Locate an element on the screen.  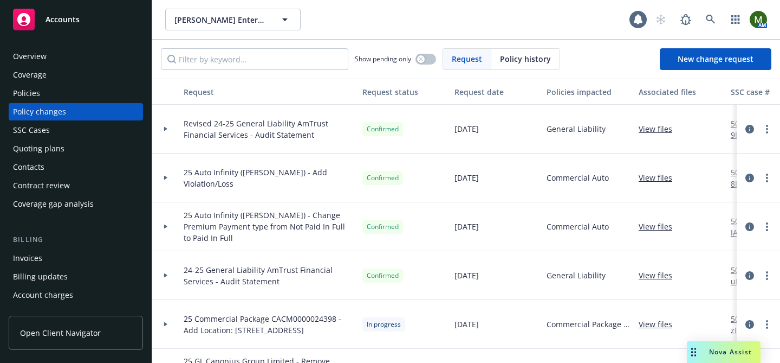
a: Invoices is located at coordinates (76, 258).